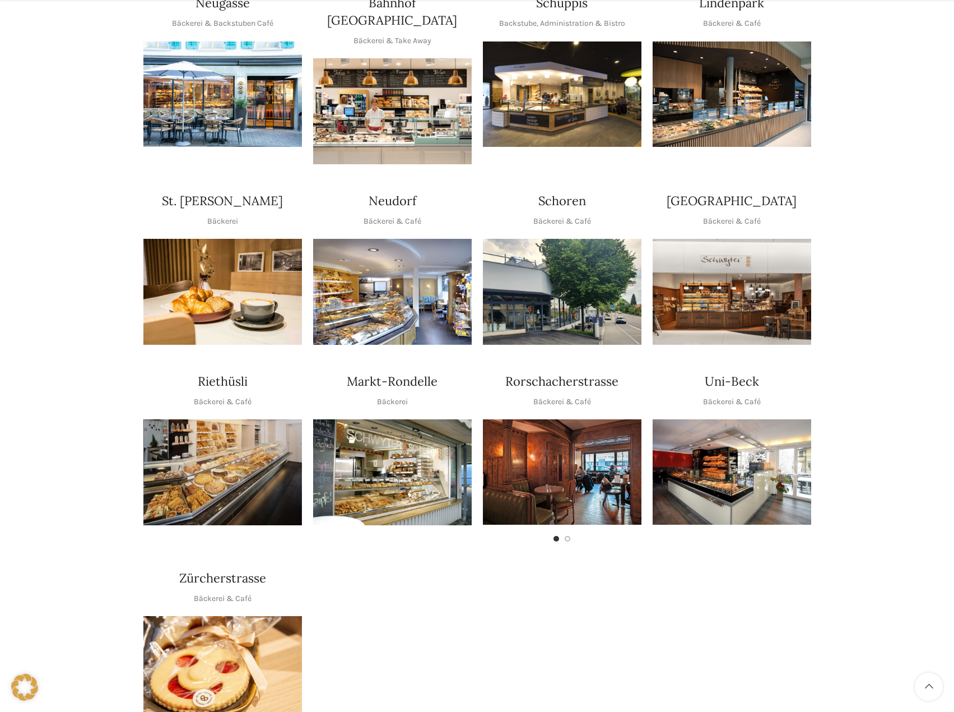 Image resolution: width=954 pixels, height=712 pixels. I want to click on div: 1 / 2, so click(562, 472).